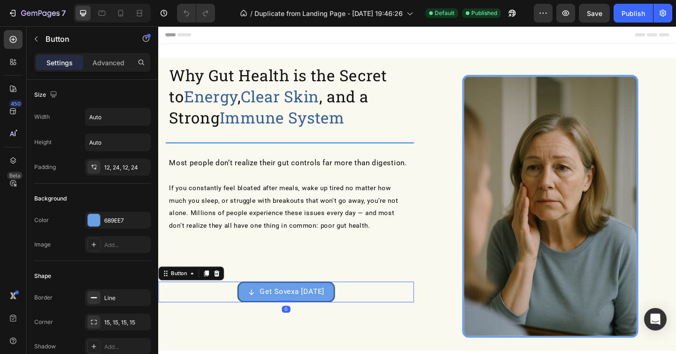 The image size is (676, 354). I want to click on div: Beta, so click(15, 176).